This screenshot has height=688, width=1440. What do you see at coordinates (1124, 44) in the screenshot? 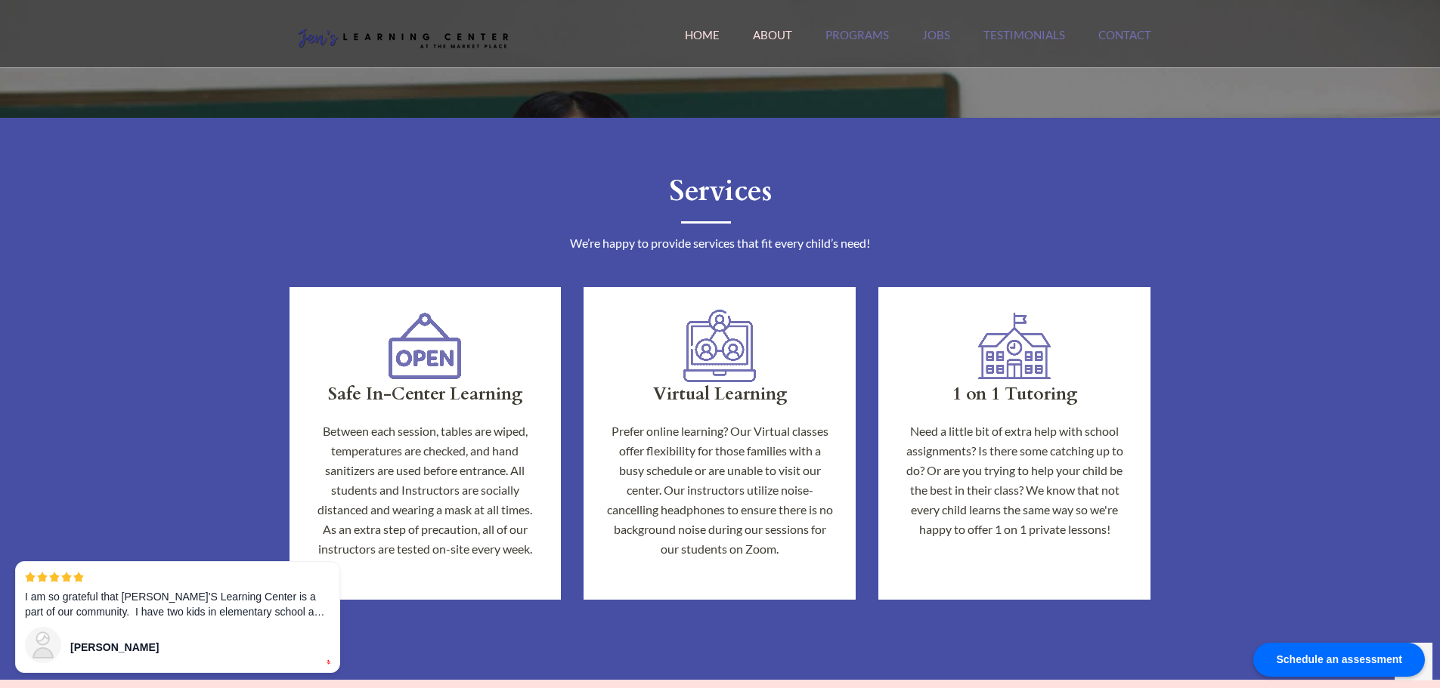
I see `a: Contact` at bounding box center [1124, 44].